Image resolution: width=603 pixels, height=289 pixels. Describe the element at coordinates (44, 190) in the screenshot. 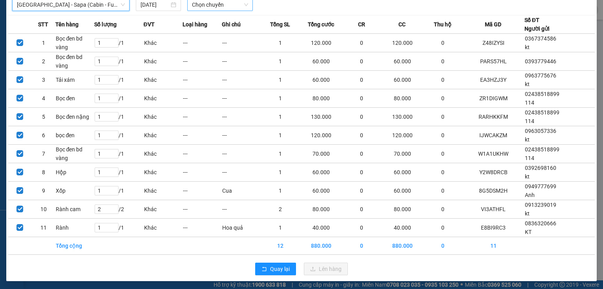

I see `td: 9` at that location.